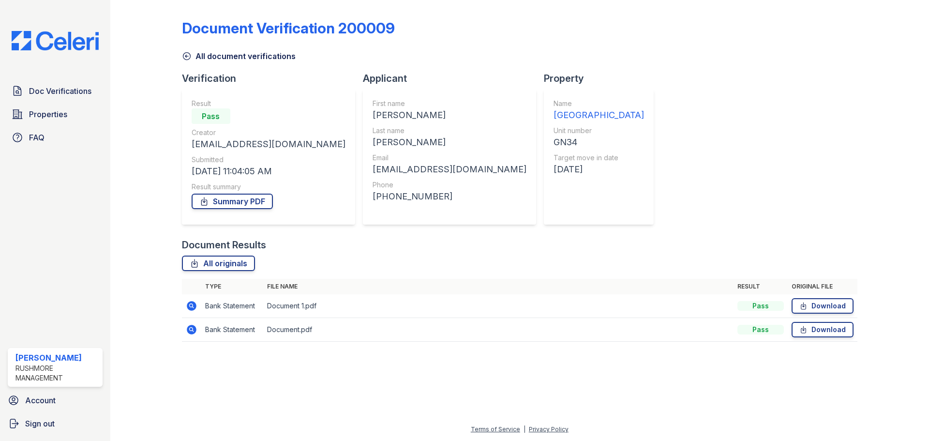 The height and width of the screenshot is (441, 929). Describe the element at coordinates (55, 114) in the screenshot. I see `a: Properties` at that location.